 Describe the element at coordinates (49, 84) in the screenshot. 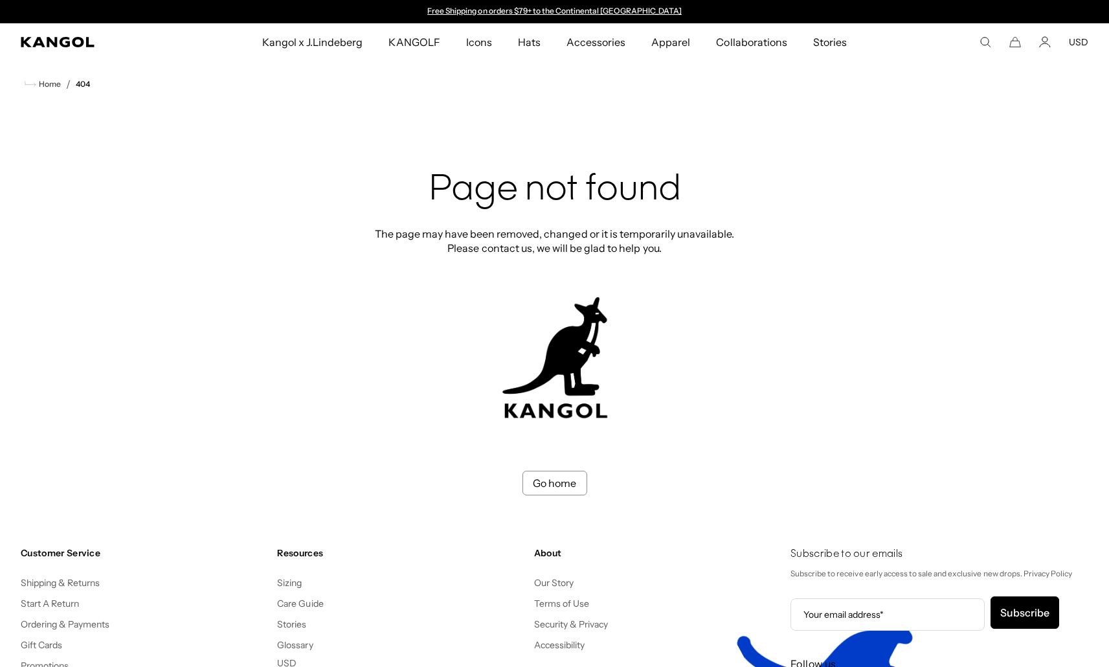

I see `span: Home` at that location.